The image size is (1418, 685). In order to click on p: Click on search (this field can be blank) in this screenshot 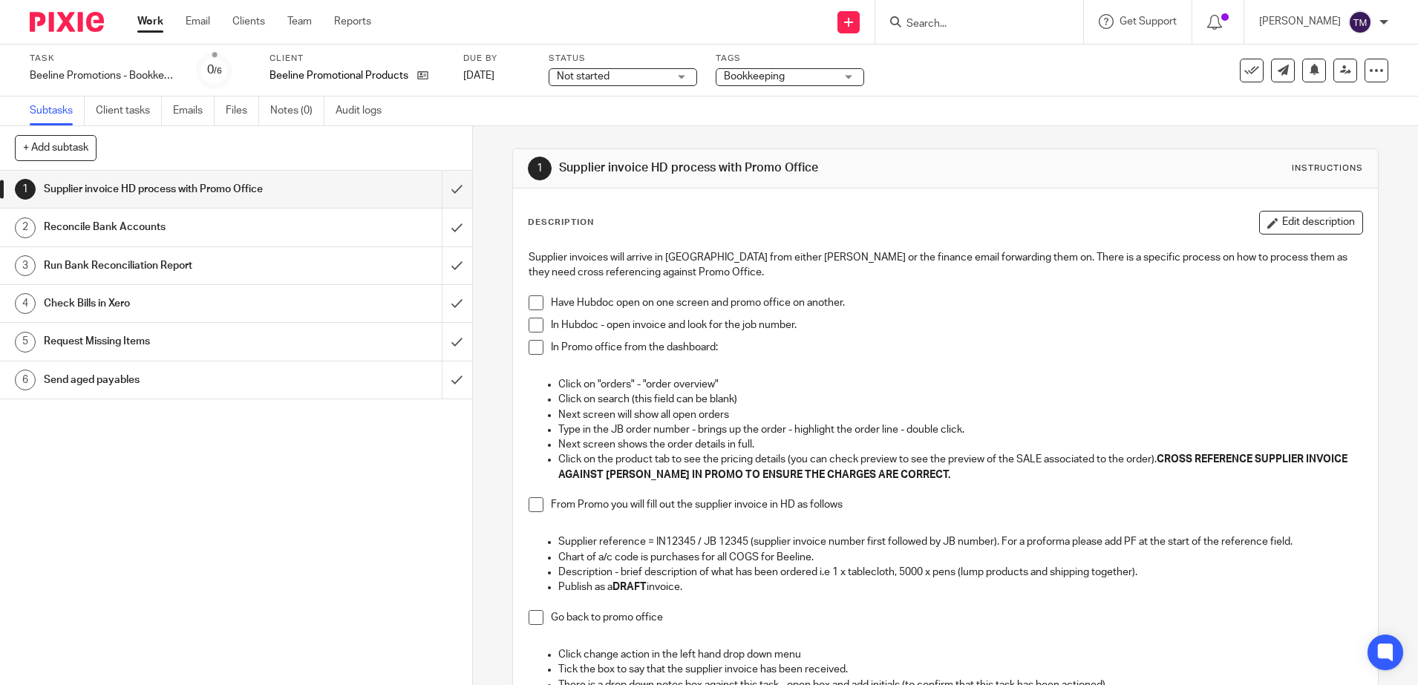, I will do `click(960, 399)`.